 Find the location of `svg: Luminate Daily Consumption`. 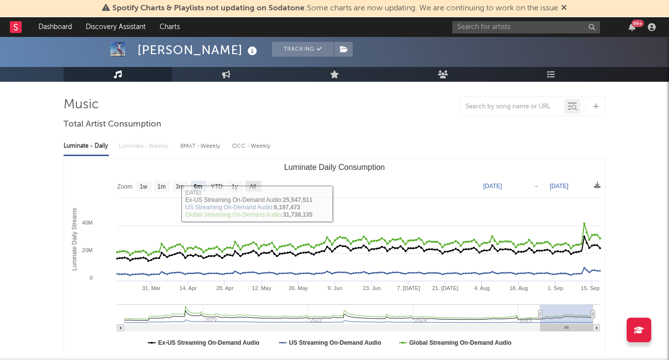

svg: Luminate Daily Consumption is located at coordinates (334, 258).